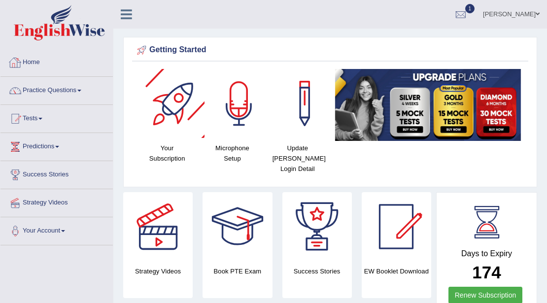 The width and height of the screenshot is (547, 303). I want to click on h4: EW Booklet Download, so click(396, 271).